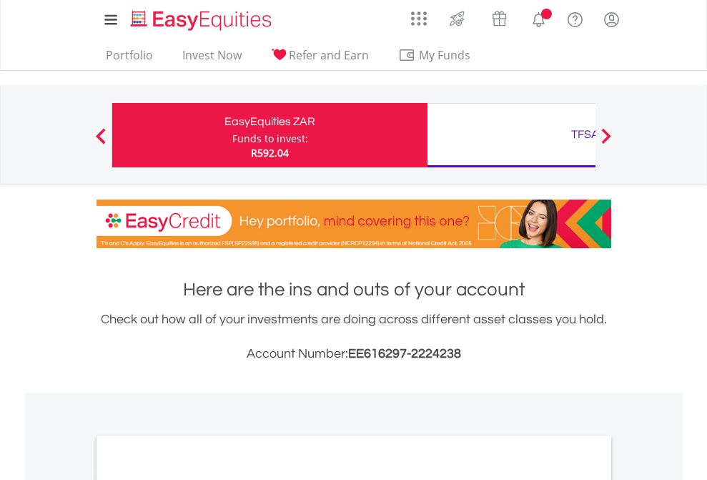  Describe the element at coordinates (538, 18) in the screenshot. I see `a: Notifications` at that location.